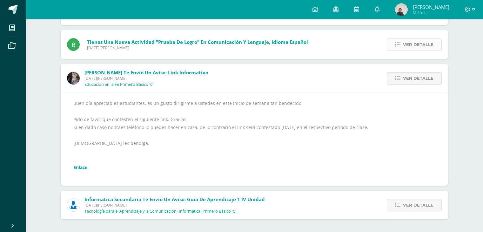  Describe the element at coordinates (175, 199) in the screenshot. I see `span: Informática Secundaria te envió un aviso: Guia De Aprendizaje 1 IV Unidad` at that location.